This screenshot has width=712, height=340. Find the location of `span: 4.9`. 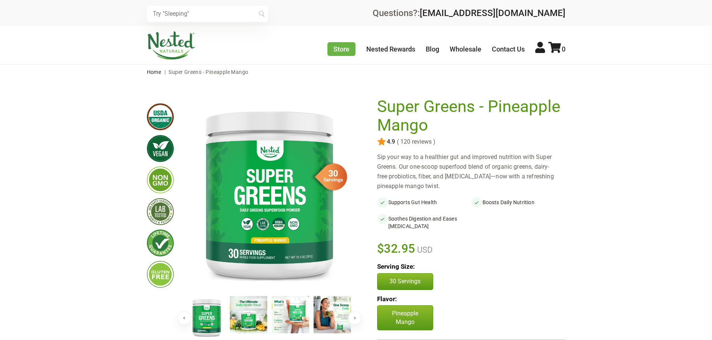

span: 4.9 is located at coordinates (390, 142).